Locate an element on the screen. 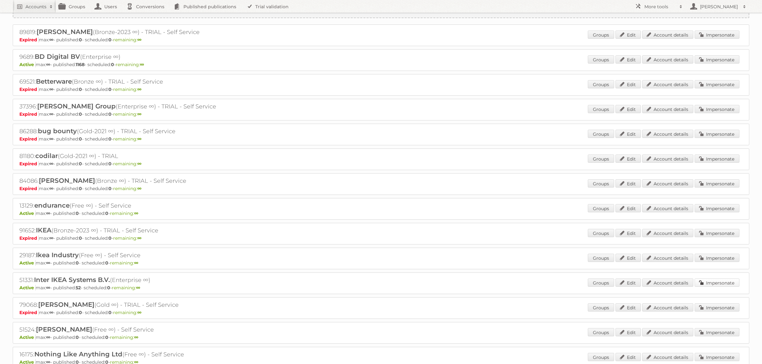 Image resolution: width=762 pixels, height=364 pixels. span: Ikea Industry is located at coordinates (57, 255).